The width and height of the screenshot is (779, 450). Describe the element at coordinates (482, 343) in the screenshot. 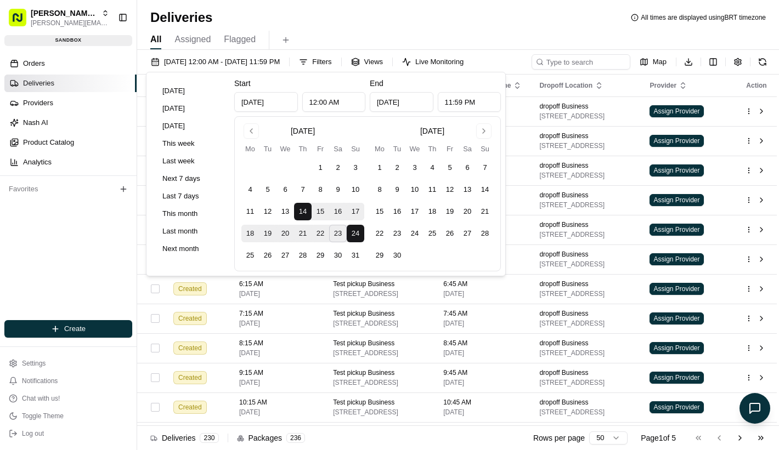

I see `span: 8:45 AM` at that location.